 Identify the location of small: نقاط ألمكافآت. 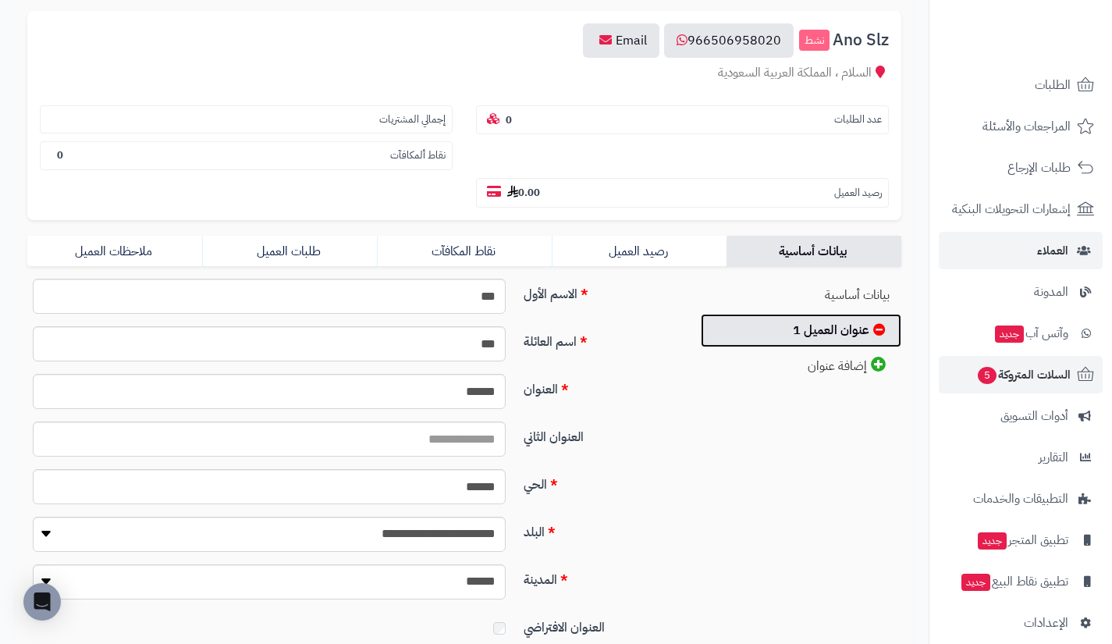
(417, 155).